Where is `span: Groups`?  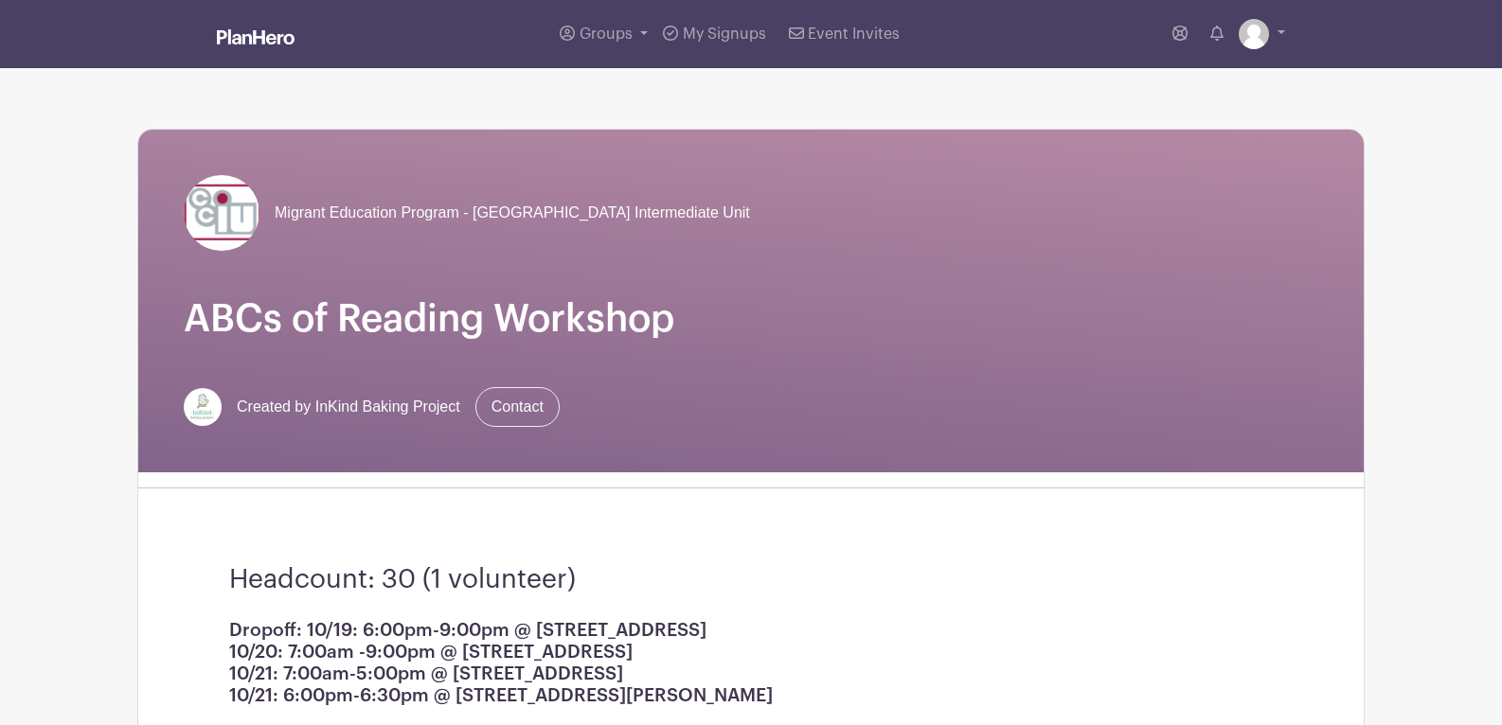
span: Groups is located at coordinates (606, 34).